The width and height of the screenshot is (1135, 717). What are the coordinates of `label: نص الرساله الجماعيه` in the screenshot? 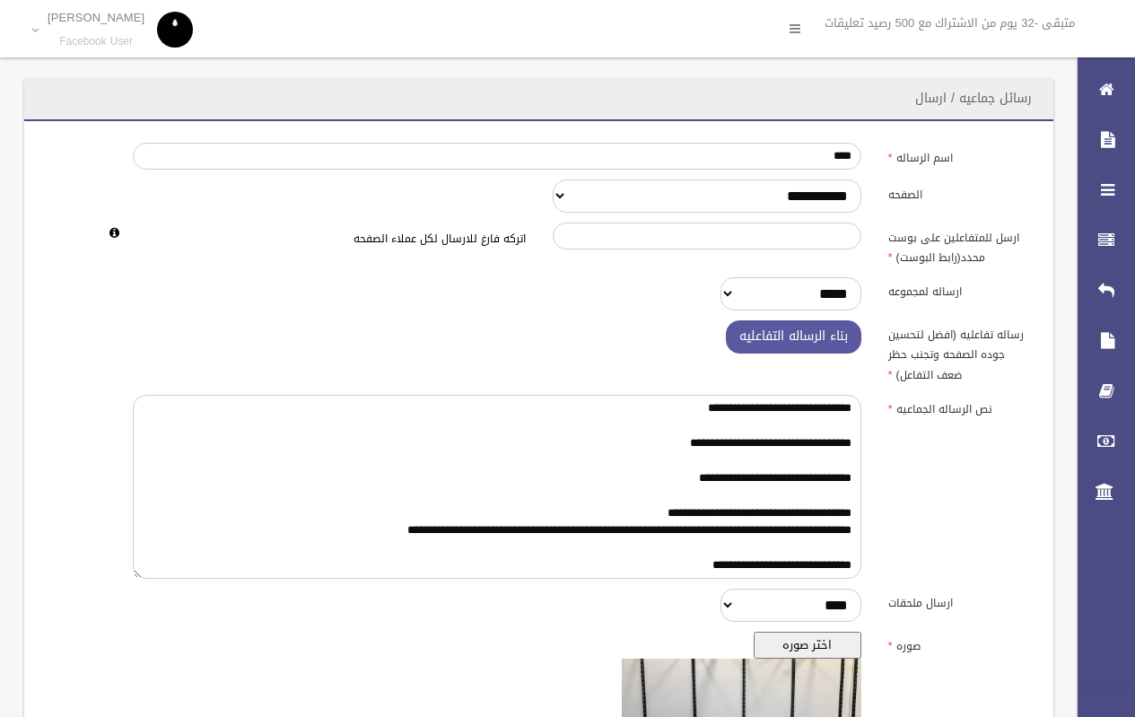 It's located at (958, 407).